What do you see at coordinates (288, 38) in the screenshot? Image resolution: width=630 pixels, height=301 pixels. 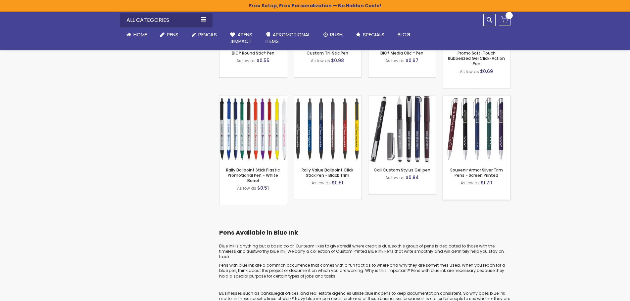 I see `a: 4PROMOTIONALITEMS` at bounding box center [288, 38].